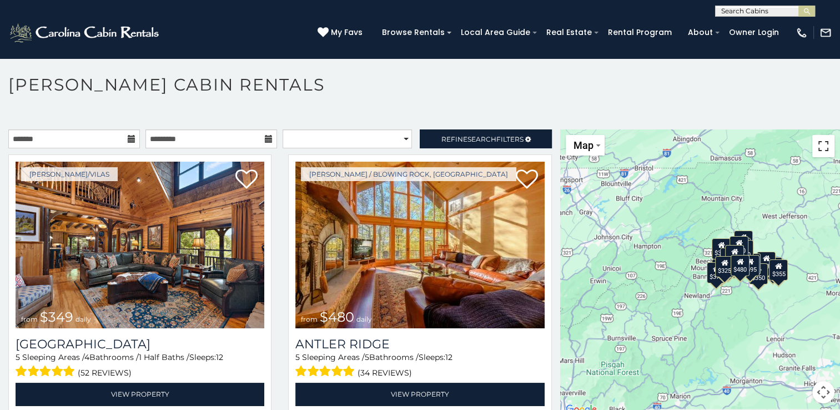 The height and width of the screenshot is (410, 840). Describe the element at coordinates (485, 139) in the screenshot. I see `a: RefineSearchFilters` at that location.